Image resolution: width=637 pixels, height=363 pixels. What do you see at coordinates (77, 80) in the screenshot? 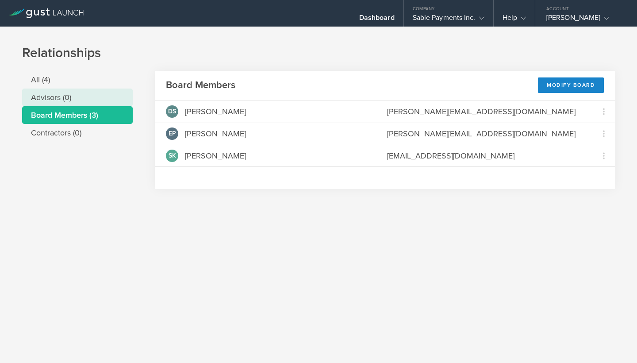
I see `li: All (4)` at bounding box center [77, 80].